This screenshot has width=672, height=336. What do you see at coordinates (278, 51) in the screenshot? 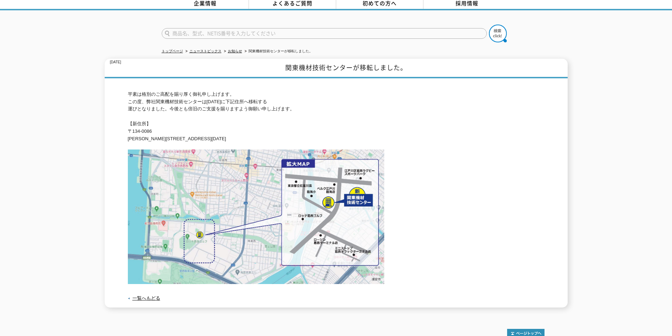
I see `li: 関東機材技術センターが移転しました。` at bounding box center [278, 51].